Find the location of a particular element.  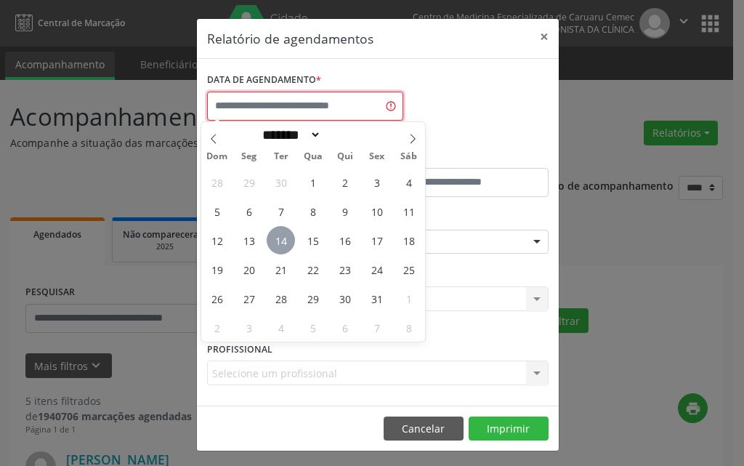

span: Outubro 9, 2025 is located at coordinates (344, 211).